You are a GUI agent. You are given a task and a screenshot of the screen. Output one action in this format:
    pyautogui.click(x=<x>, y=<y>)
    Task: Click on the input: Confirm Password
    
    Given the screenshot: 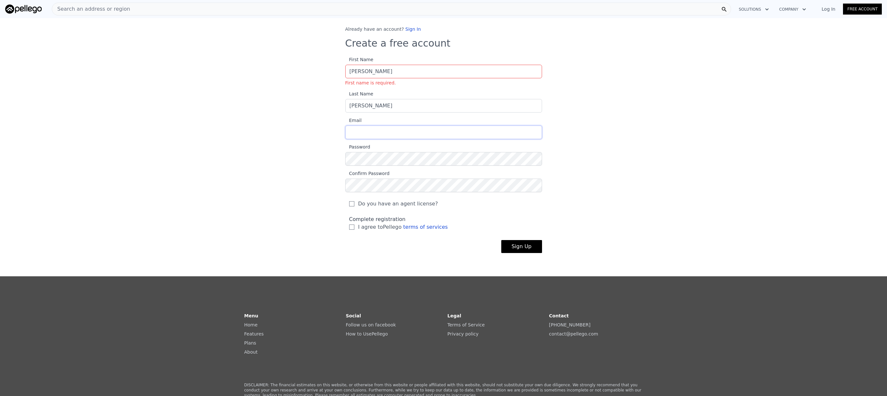 What is the action you would take?
    pyautogui.click(x=444, y=186)
    